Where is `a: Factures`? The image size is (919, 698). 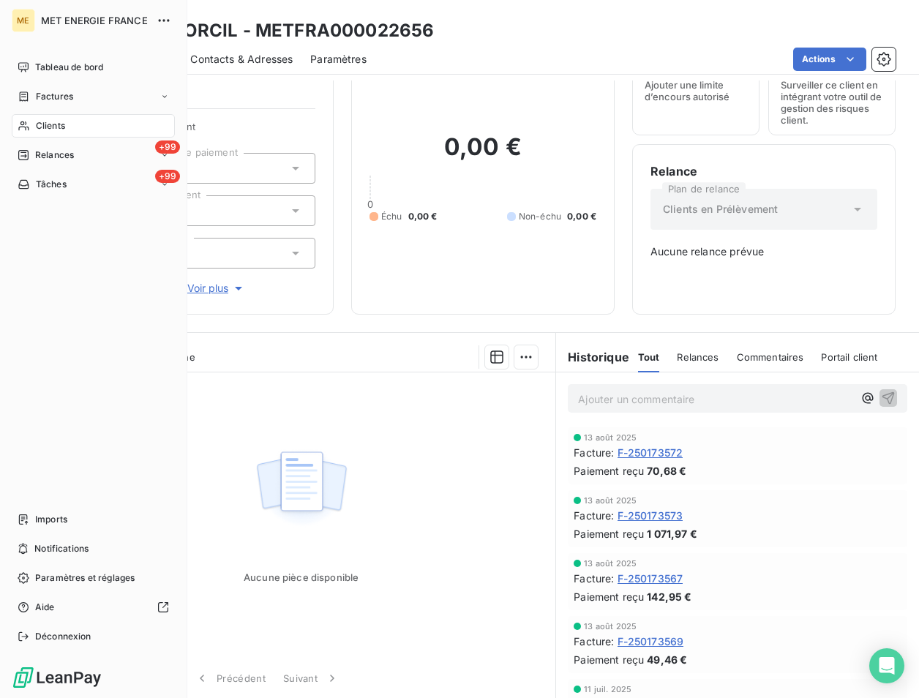
a: Factures is located at coordinates (93, 97).